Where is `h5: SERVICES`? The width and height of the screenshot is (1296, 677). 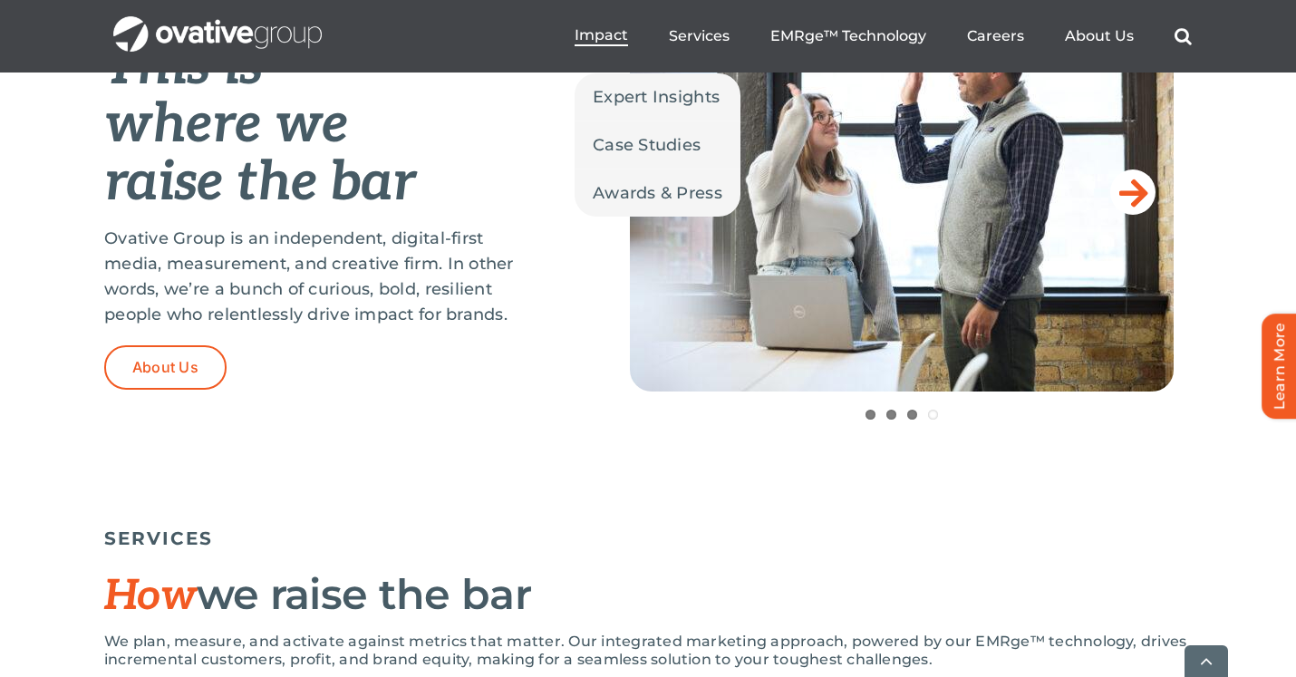 h5: SERVICES is located at coordinates (648, 538).